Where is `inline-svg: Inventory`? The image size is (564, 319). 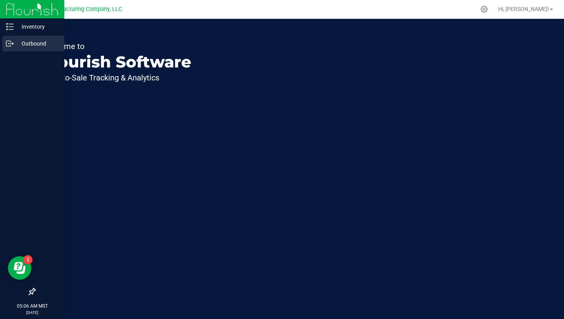
inline-svg: Inventory is located at coordinates (10, 27).